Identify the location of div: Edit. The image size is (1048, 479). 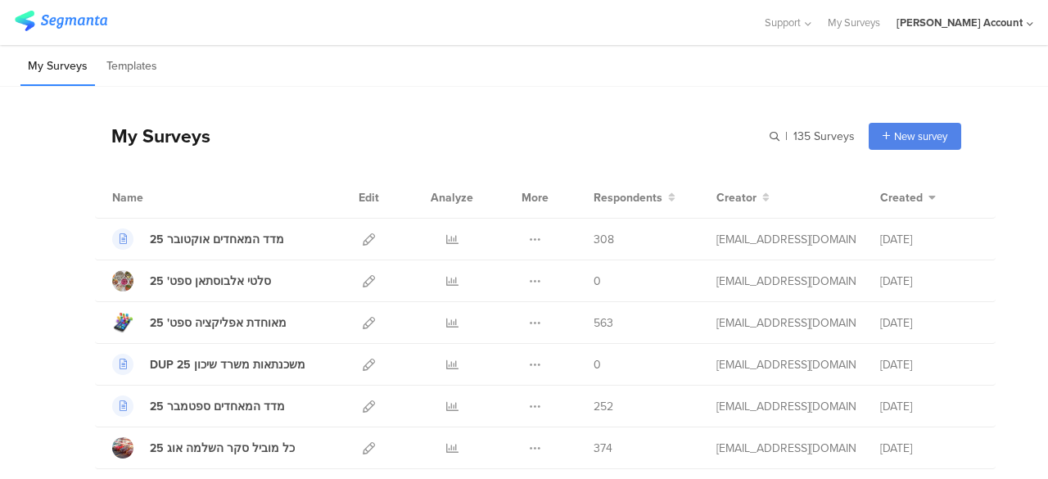
(368, 197).